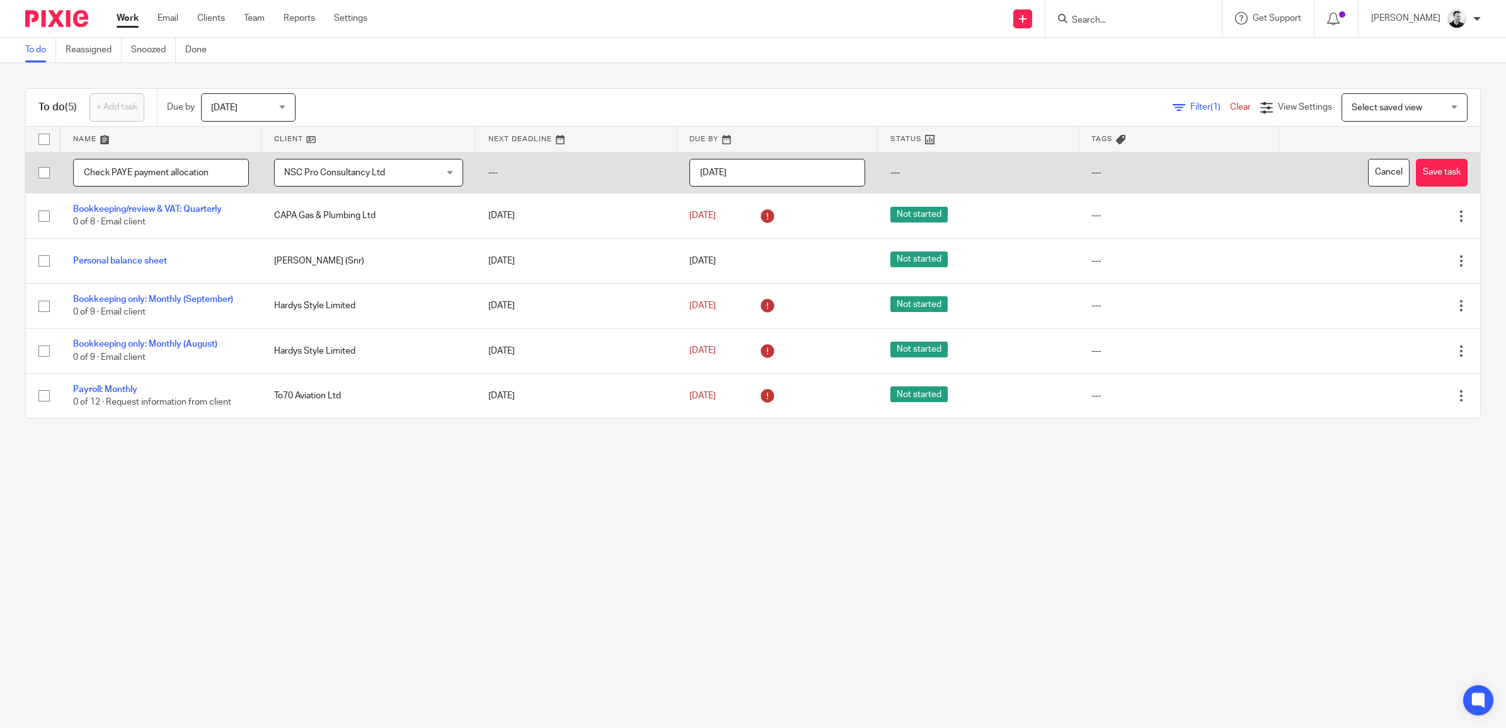 Image resolution: width=1506 pixels, height=728 pixels. I want to click on span: 0 of 8 · Email client, so click(109, 222).